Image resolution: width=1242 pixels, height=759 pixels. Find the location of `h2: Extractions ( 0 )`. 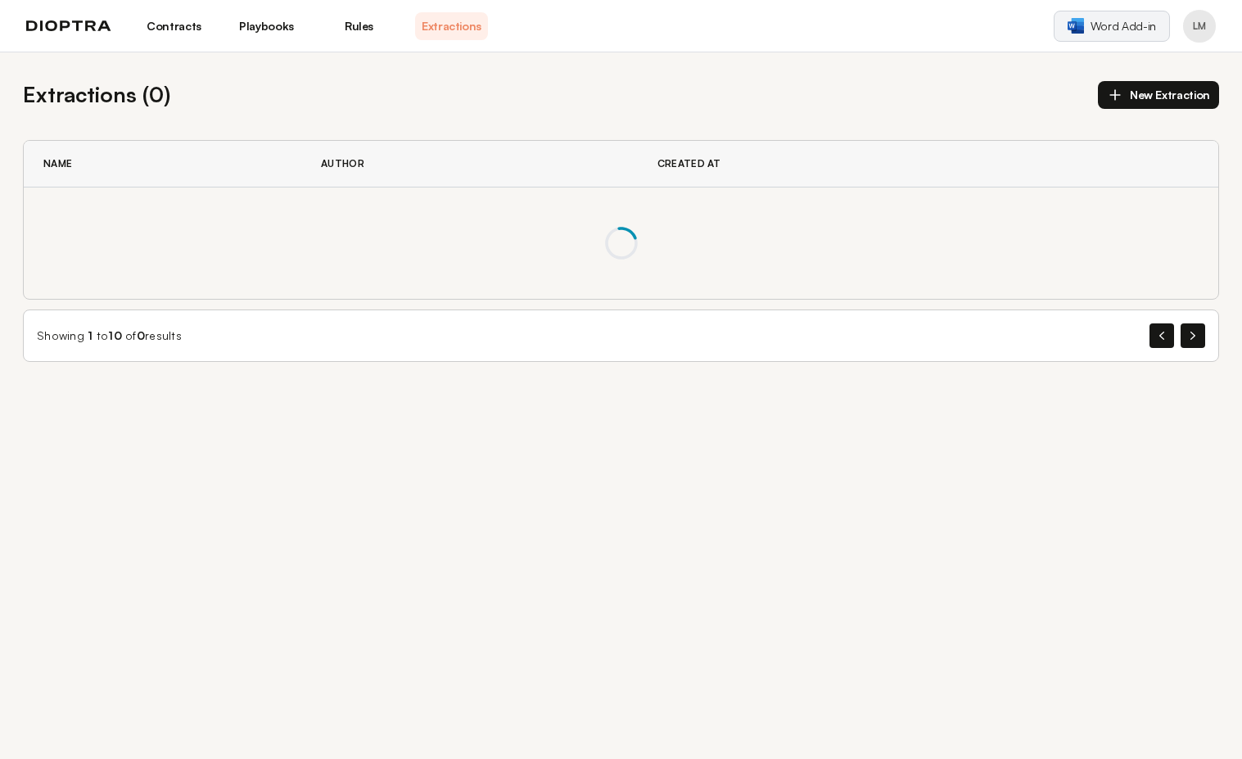

h2: Extractions ( 0 ) is located at coordinates (97, 94).